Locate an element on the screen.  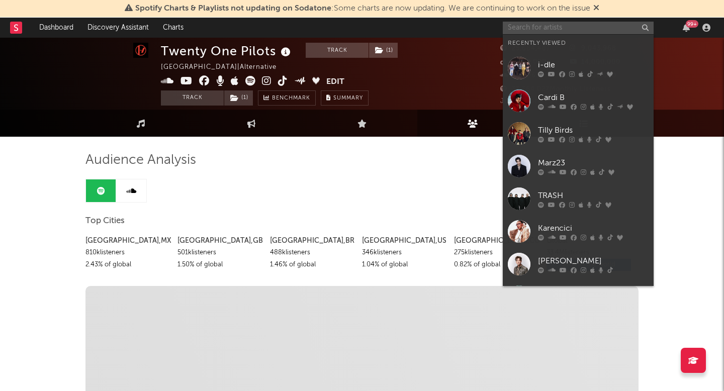
span: Jump Score: 73.1 is located at coordinates (529, 101).